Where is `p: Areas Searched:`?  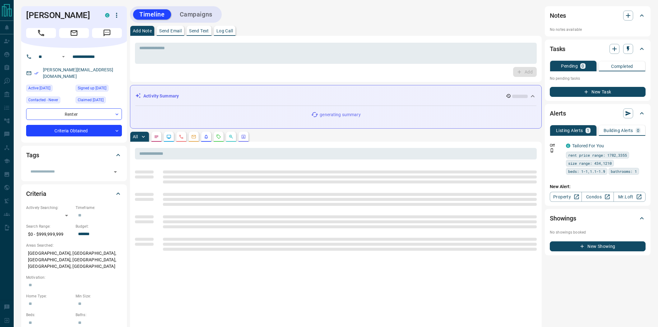 p: Areas Searched: is located at coordinates (74, 245).